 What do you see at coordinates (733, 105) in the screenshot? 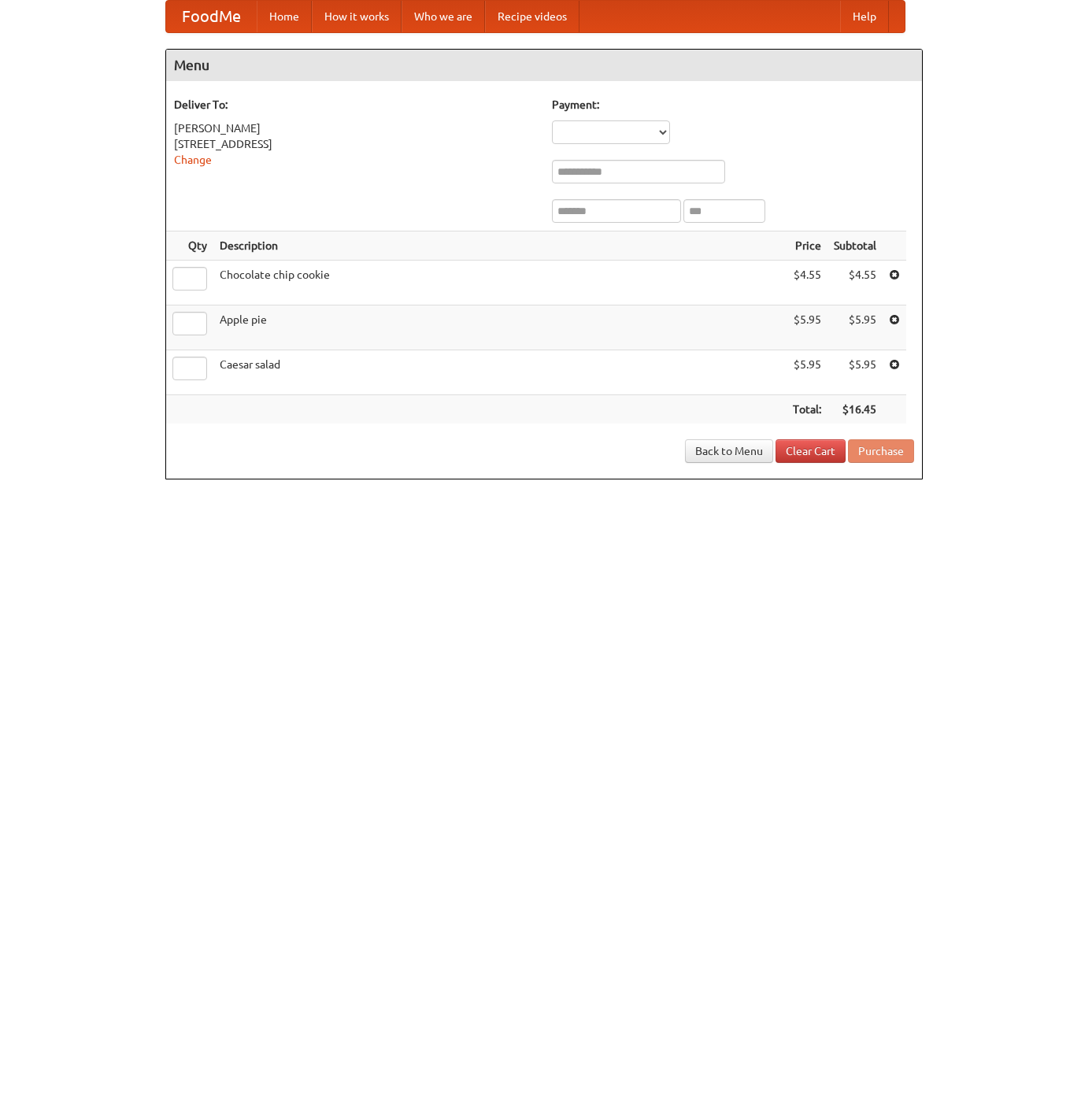
I see `h5: Payment:` at bounding box center [733, 105].